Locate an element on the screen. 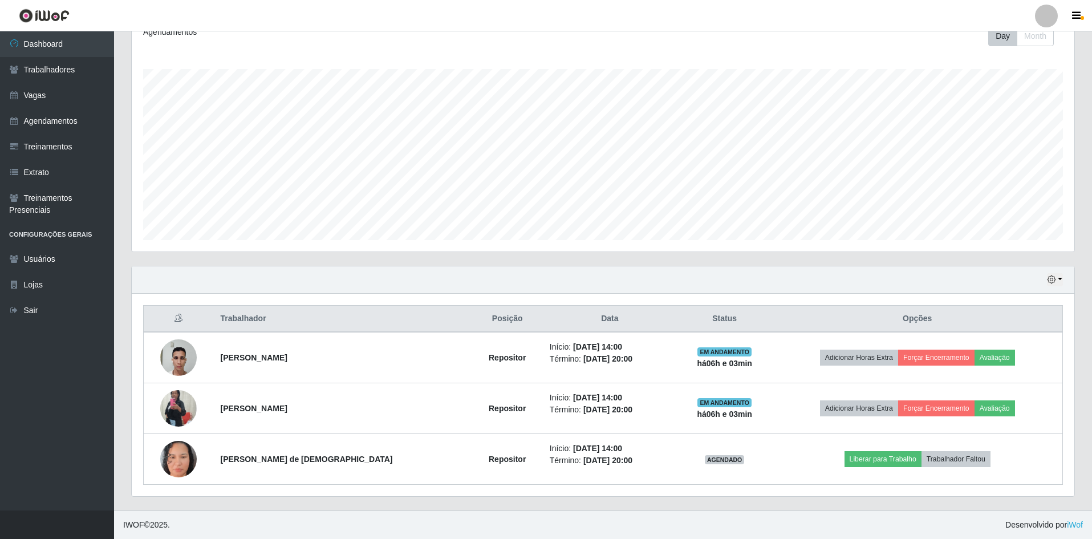 The width and height of the screenshot is (1092, 539). th: Posição is located at coordinates (508, 319).